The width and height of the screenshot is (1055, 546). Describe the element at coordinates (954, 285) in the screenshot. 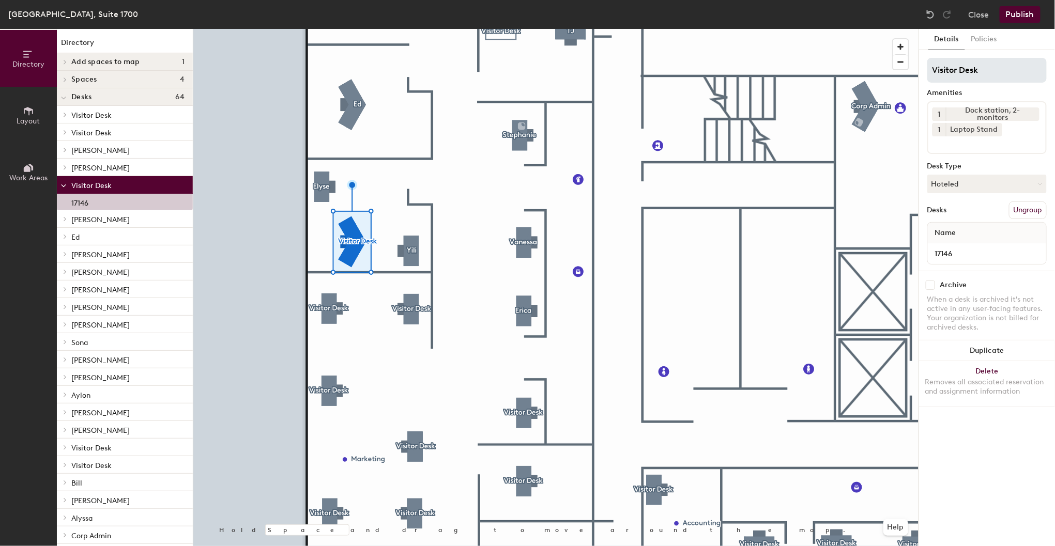

I see `div: Archive` at that location.